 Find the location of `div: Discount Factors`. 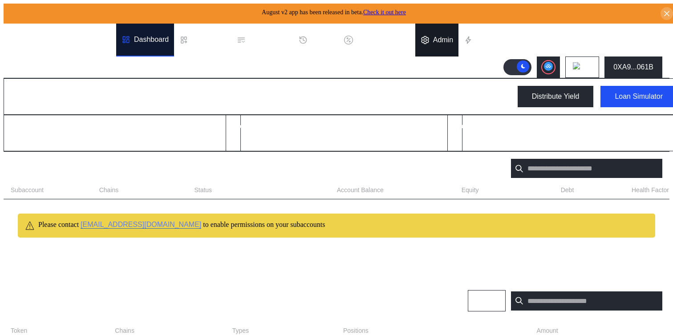

div: Discount Factors is located at coordinates (383, 40).